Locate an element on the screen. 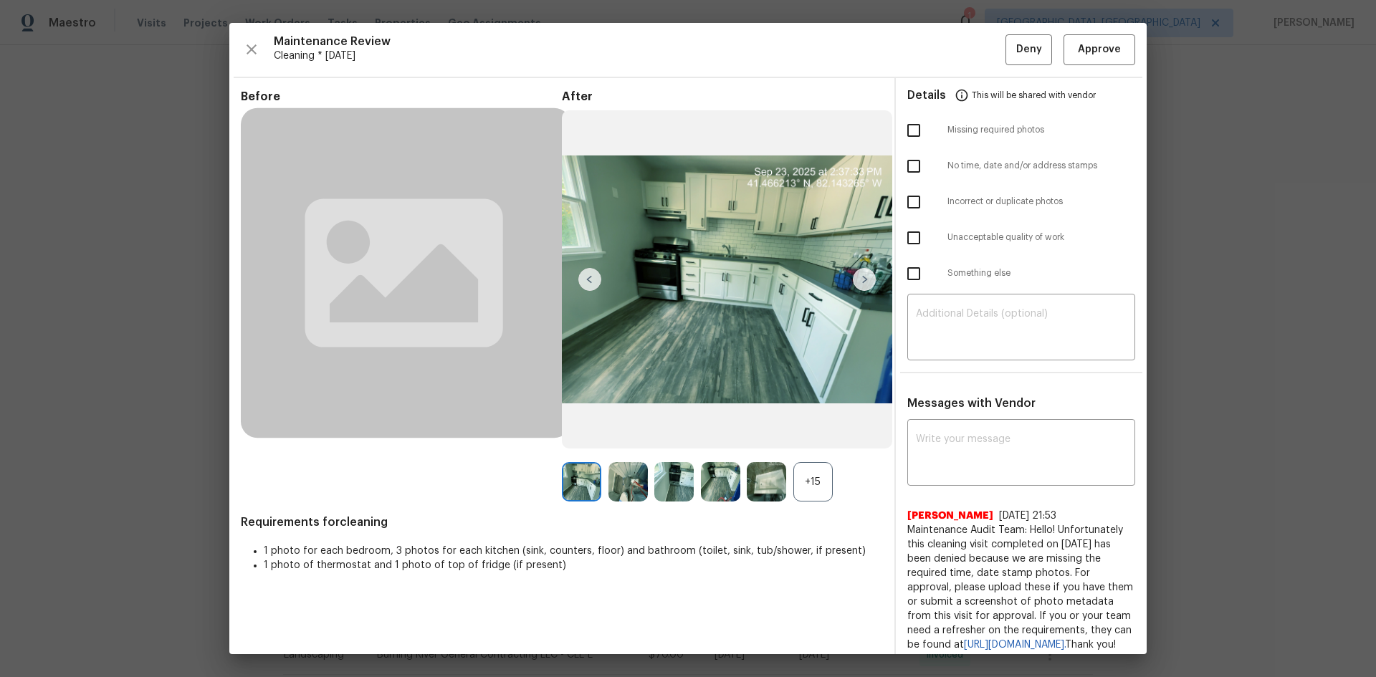 The height and width of the screenshot is (677, 1376). li: 1 photo for each bedroom, 3 photos for each kitchen (sink, counters, floor) and bathroom (toilet,... is located at coordinates (573, 551).